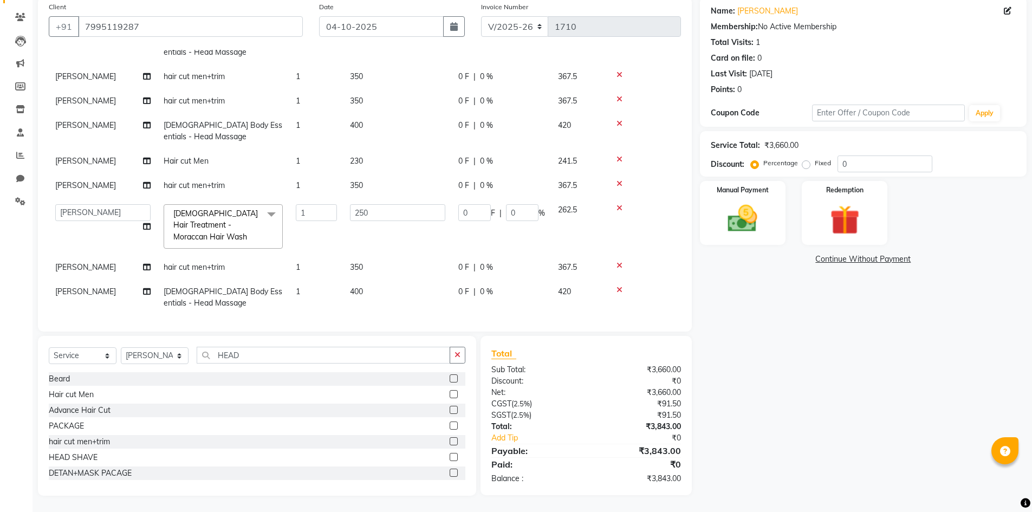  What do you see at coordinates (742, 218) in the screenshot?
I see `img: _cash.svg` at bounding box center [742, 218].